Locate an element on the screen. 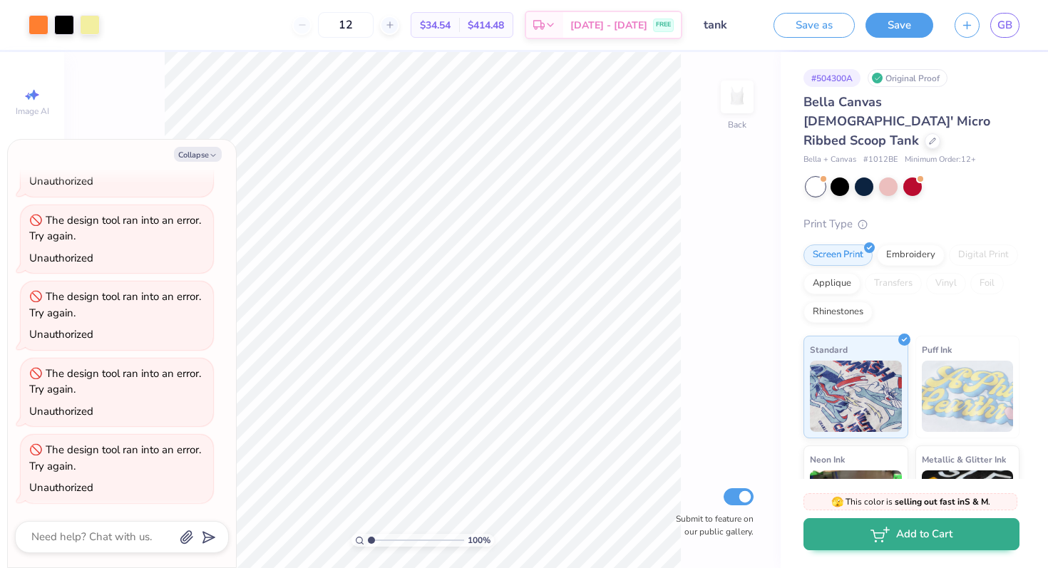 Image resolution: width=1048 pixels, height=568 pixels. img: Metallic & Glitter Ink is located at coordinates (967, 506).